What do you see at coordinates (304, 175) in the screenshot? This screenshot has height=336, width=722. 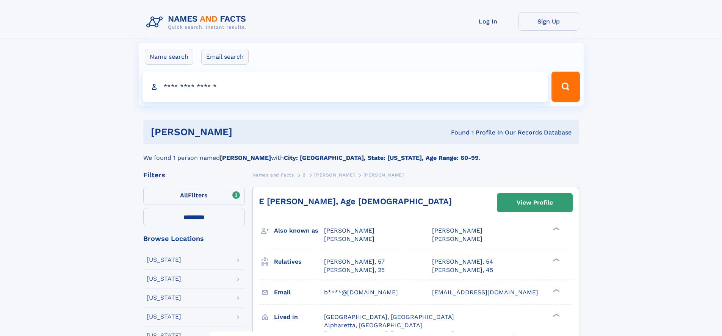 I see `a: B` at bounding box center [304, 175].